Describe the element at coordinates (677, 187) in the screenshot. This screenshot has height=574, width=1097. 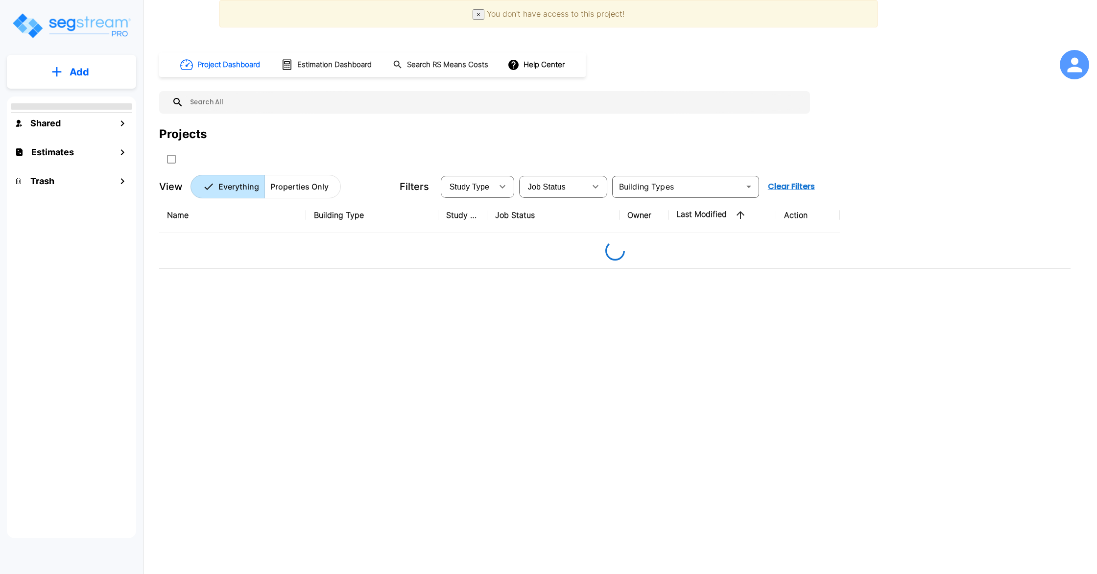
I see `input: Building Types` at that location.